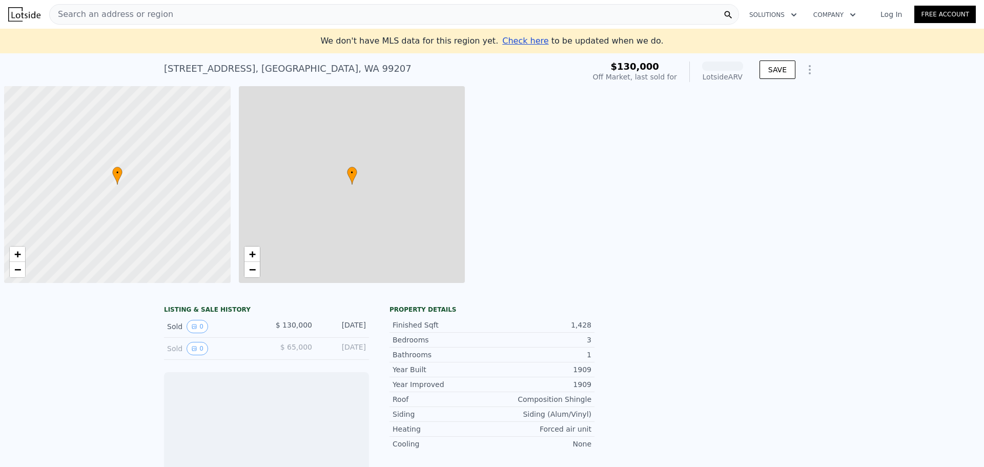  I want to click on div: LISTING & SALE HISTORY, so click(267, 311).